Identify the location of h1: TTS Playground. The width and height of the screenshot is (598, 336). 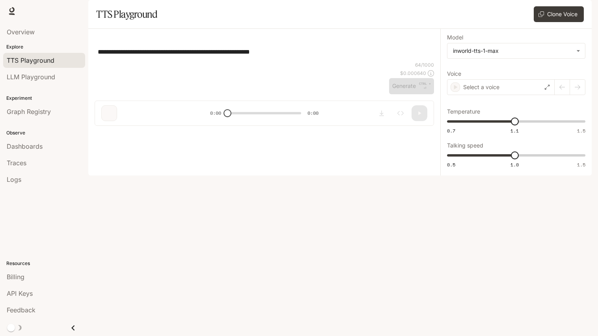
(127, 14).